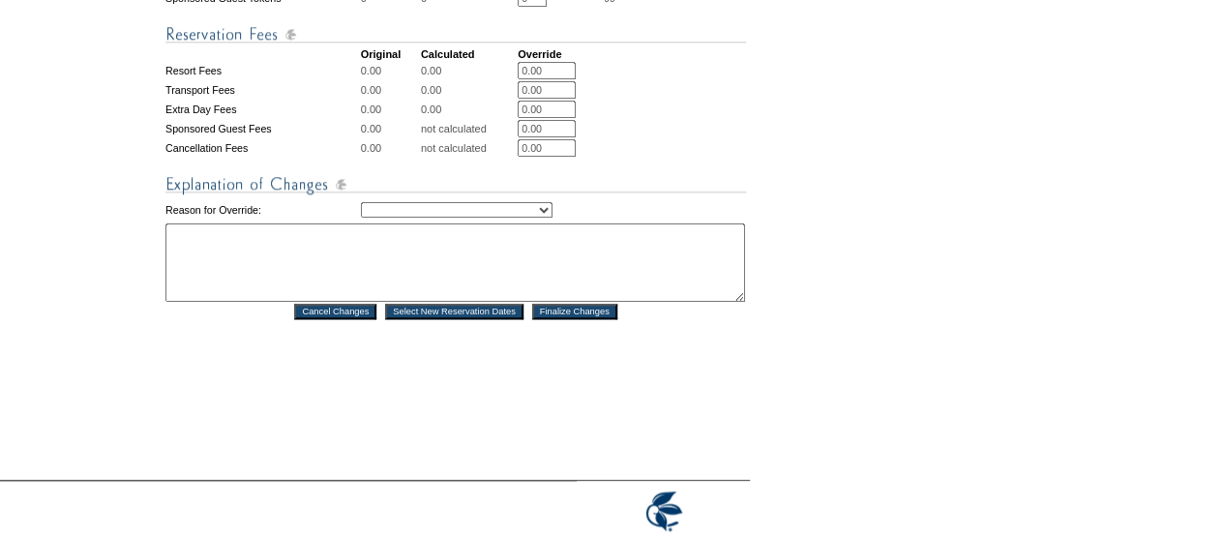  Describe the element at coordinates (559, 54) in the screenshot. I see `td: Override` at that location.